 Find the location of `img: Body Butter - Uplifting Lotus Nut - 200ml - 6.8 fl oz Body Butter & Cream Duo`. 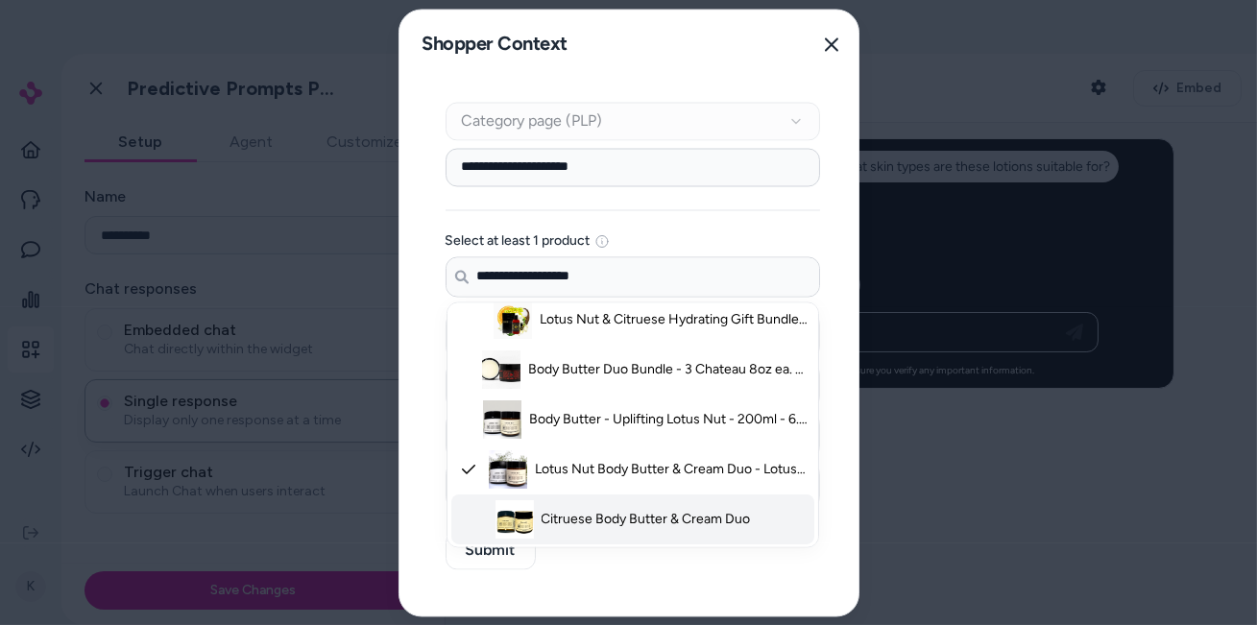

img: Body Butter - Uplifting Lotus Nut - 200ml - 6.8 fl oz Body Butter & Cream Duo is located at coordinates (502, 419).